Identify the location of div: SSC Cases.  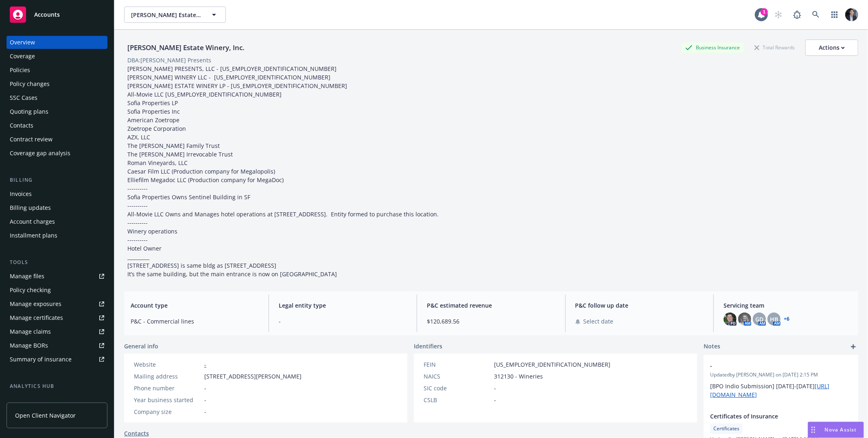
(24, 98).